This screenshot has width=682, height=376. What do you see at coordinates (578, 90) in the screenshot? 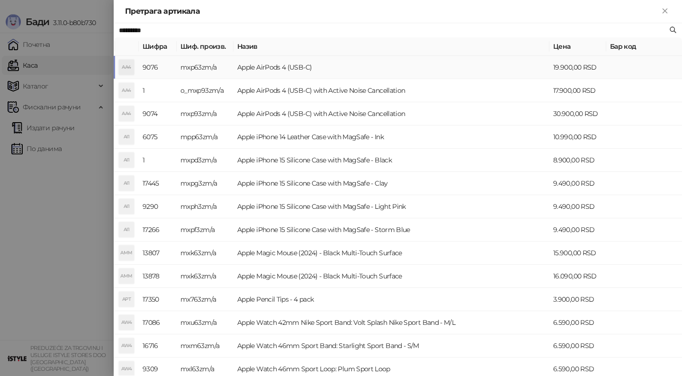
I see `td: 17.900,00 RSD` at bounding box center [578, 90].